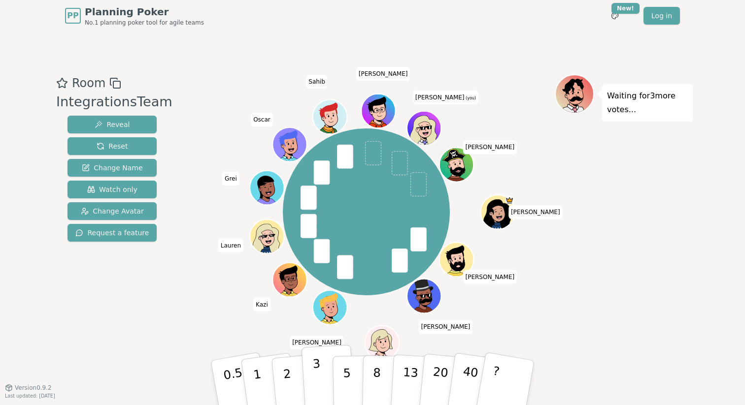  What do you see at coordinates (62, 83) in the screenshot?
I see `button: Add as favourite` at bounding box center [62, 83].